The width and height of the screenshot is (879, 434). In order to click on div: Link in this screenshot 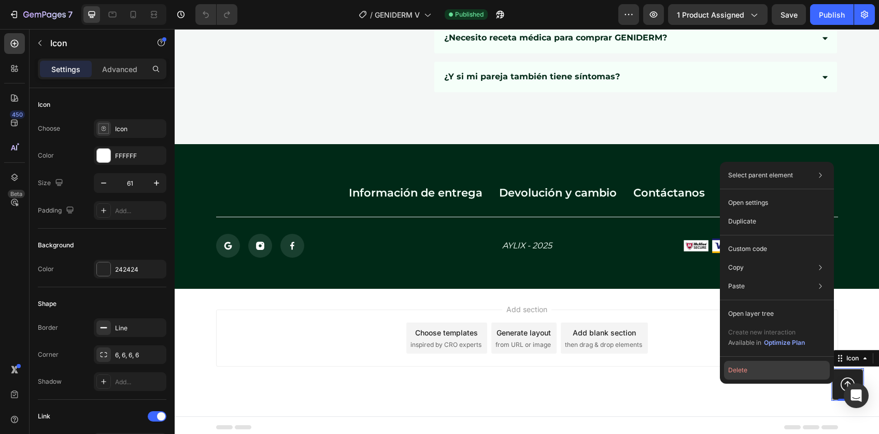, I will do `click(44, 416)`.